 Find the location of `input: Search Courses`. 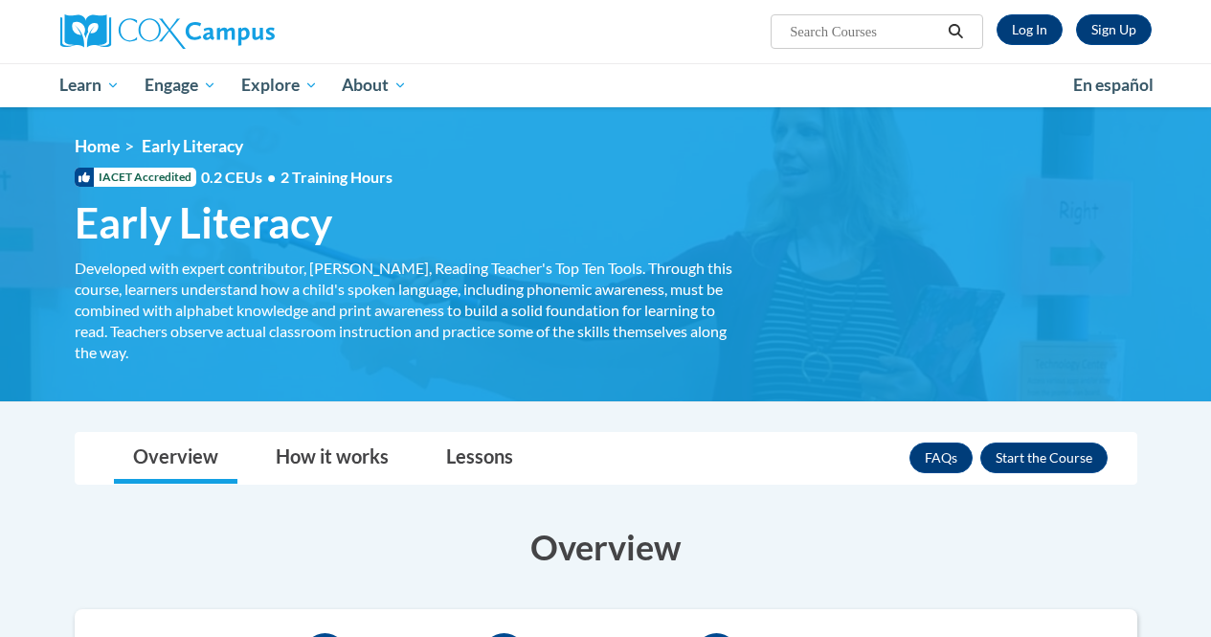

input: Search Courses is located at coordinates (864, 32).